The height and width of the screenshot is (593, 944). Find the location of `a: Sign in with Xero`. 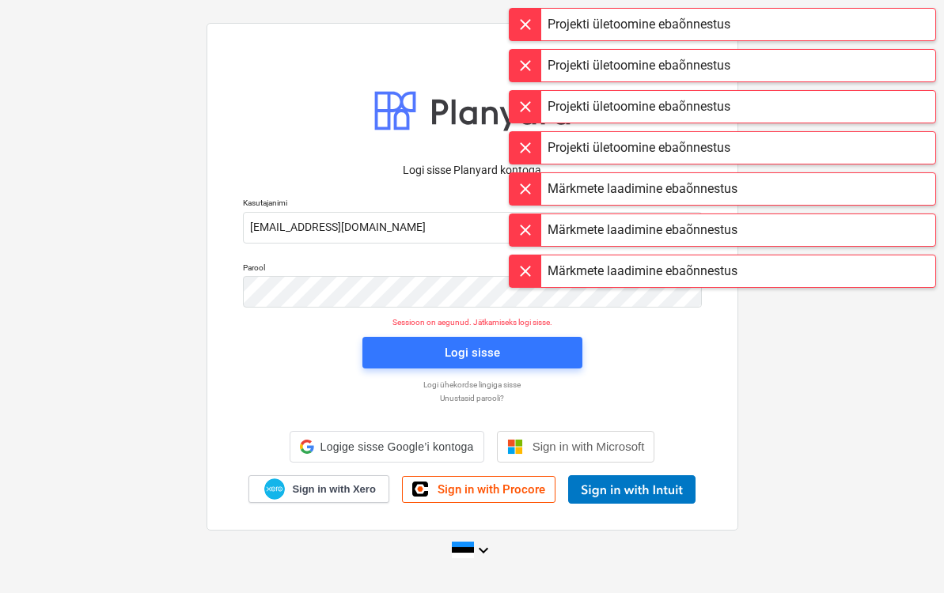

a: Sign in with Xero is located at coordinates (319, 489).